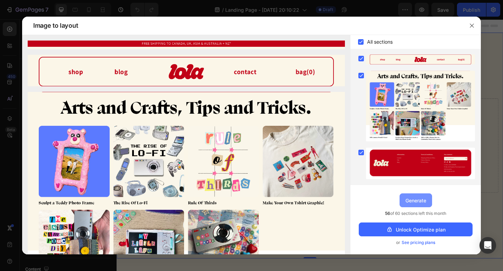 The image size is (503, 271). I want to click on span: of 60 sections left this month, so click(416, 213).